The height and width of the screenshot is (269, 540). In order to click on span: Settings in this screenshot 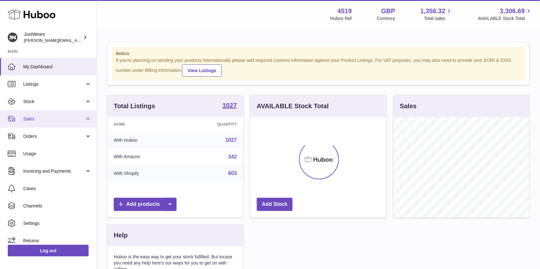, I will do `click(57, 223)`.